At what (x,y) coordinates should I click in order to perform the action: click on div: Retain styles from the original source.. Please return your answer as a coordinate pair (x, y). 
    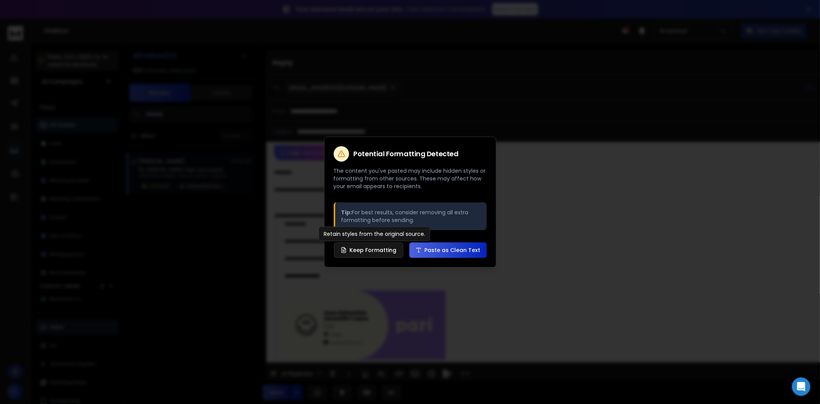
    Looking at the image, I should click on (374, 234).